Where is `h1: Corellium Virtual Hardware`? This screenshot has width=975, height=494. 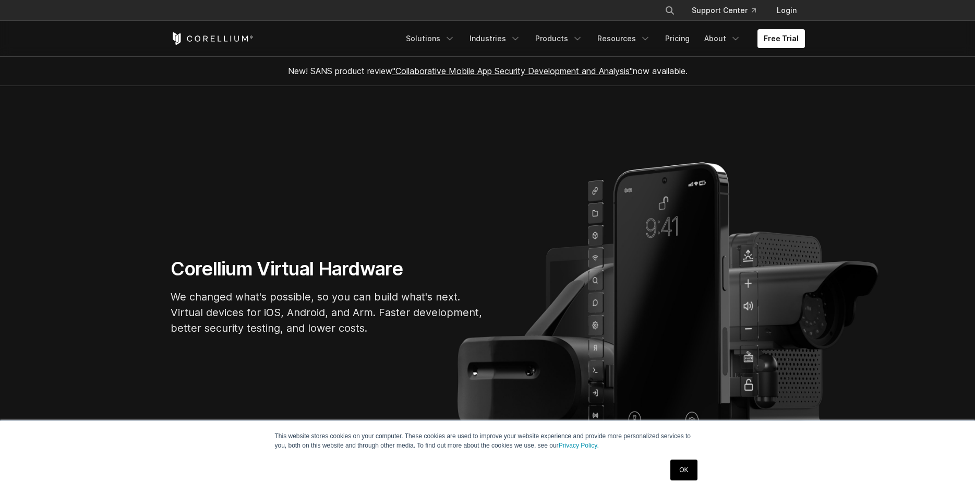
h1: Corellium Virtual Hardware is located at coordinates (327, 269).